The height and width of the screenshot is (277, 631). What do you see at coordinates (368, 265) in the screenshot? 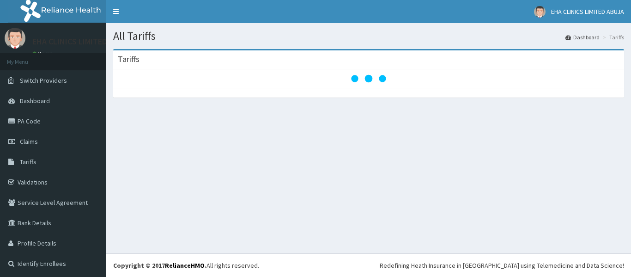
I see `footer: All rights reserved.` at bounding box center [368, 265].